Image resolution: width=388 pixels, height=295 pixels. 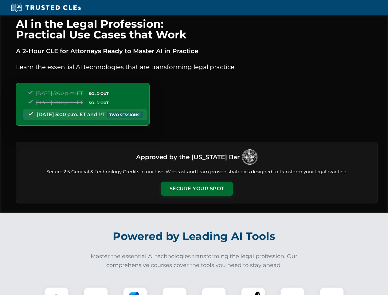 What do you see at coordinates (197, 29) in the screenshot?
I see `h1: AI in the Legal Profession: Practical Use Cases that Work` at bounding box center [197, 29].